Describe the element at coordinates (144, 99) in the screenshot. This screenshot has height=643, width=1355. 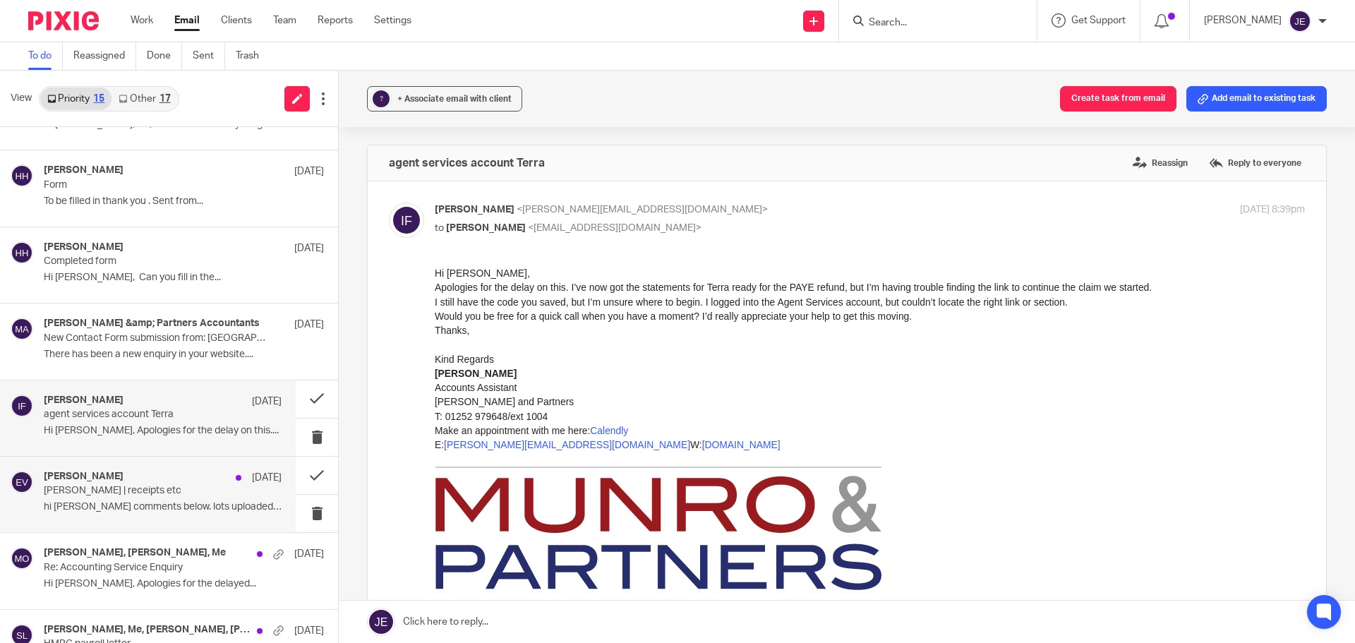
I see `a: Other17` at that location.